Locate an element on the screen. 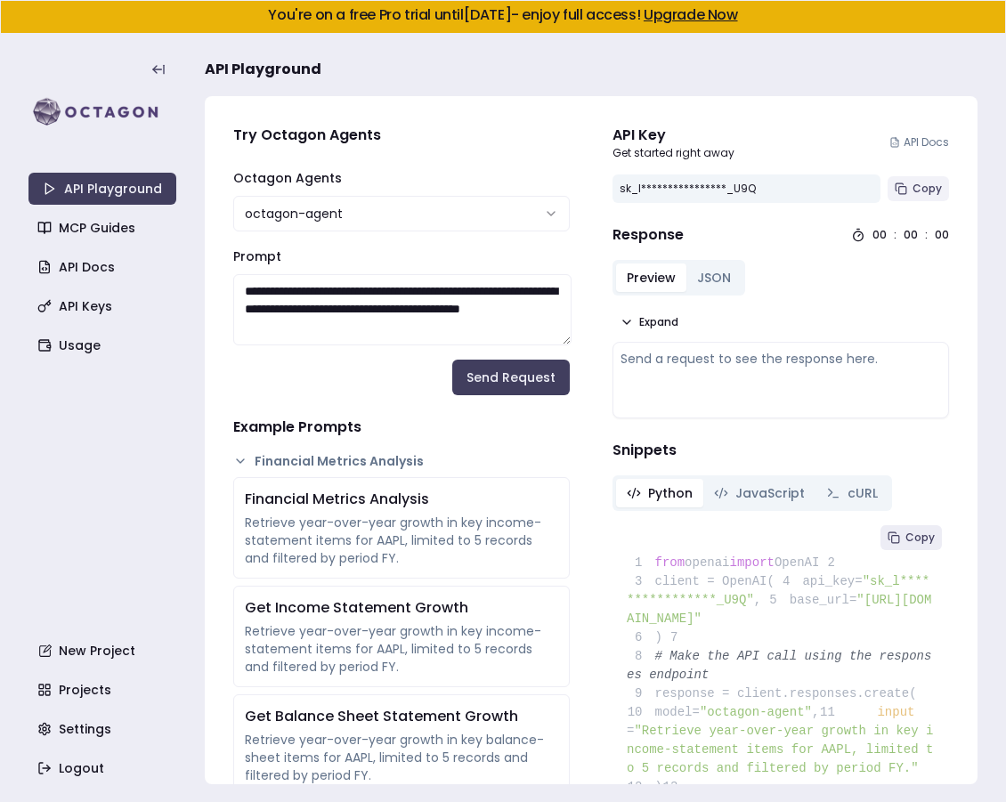  p: Get started right away is located at coordinates (673, 153).